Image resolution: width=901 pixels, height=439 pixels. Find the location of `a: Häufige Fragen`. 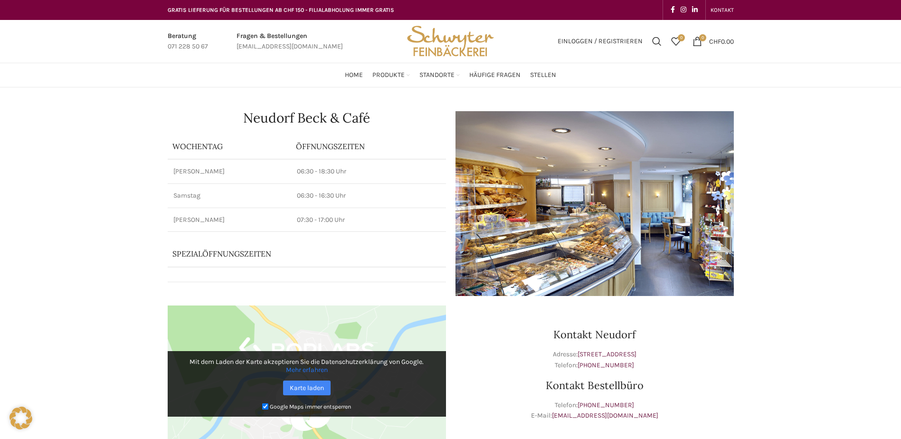

a: Häufige Fragen is located at coordinates (495, 75).